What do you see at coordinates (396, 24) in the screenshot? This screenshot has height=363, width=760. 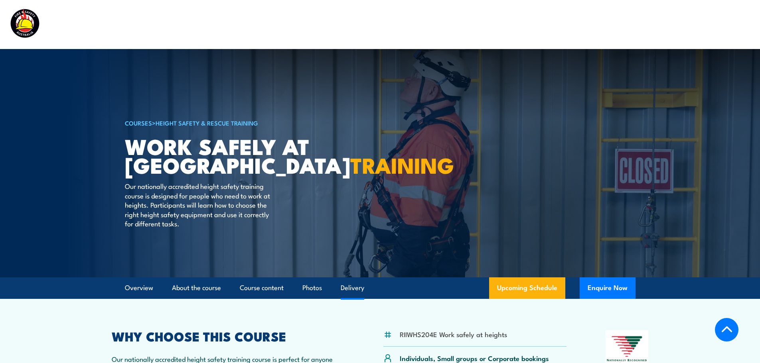 I see `a: Course Calendar` at bounding box center [396, 24].